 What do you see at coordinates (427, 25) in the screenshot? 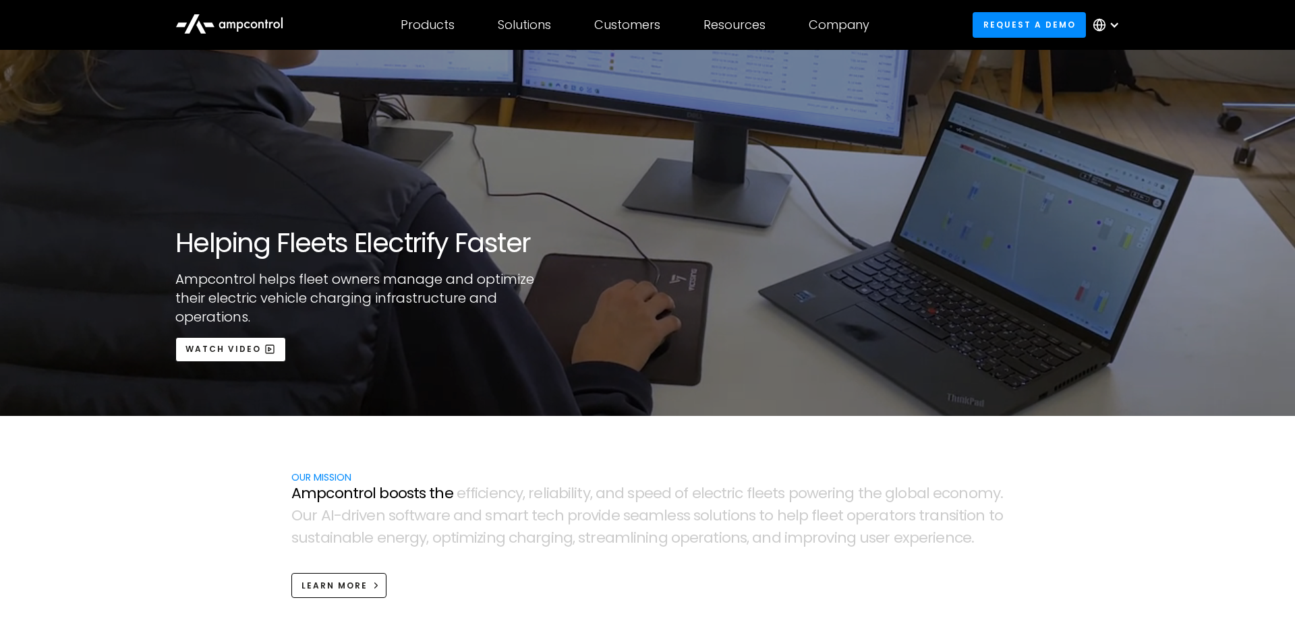
I see `div: Products` at bounding box center [427, 25].